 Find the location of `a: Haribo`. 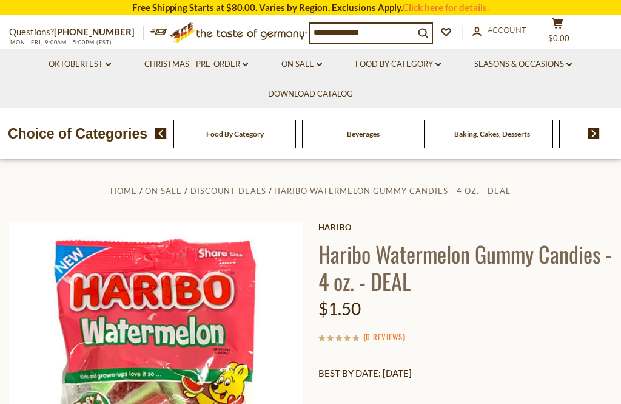

a: Haribo is located at coordinates (465, 227).